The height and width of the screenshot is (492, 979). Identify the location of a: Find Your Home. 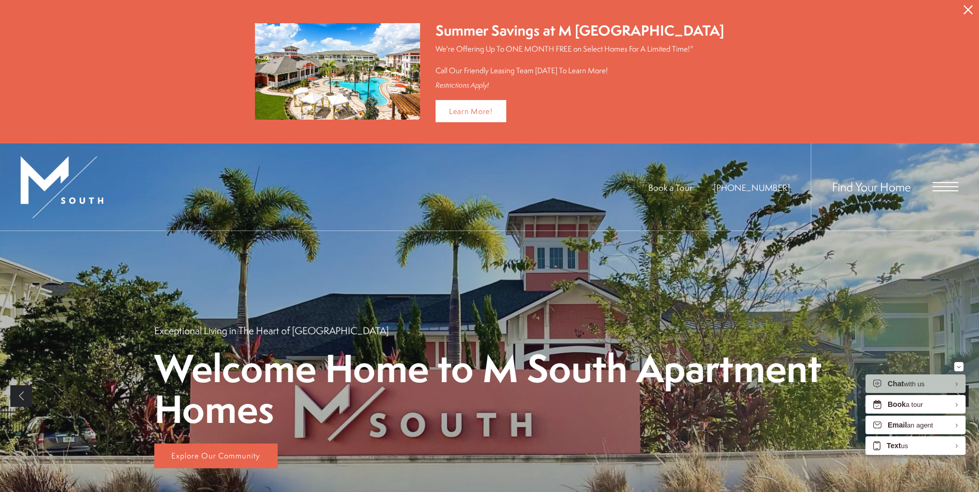
(871, 187).